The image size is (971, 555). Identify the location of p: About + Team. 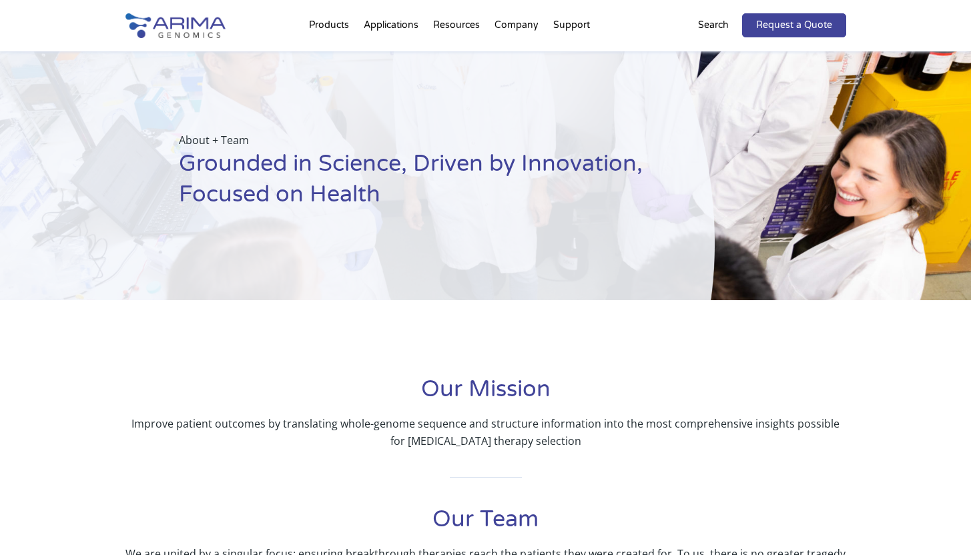
(413, 140).